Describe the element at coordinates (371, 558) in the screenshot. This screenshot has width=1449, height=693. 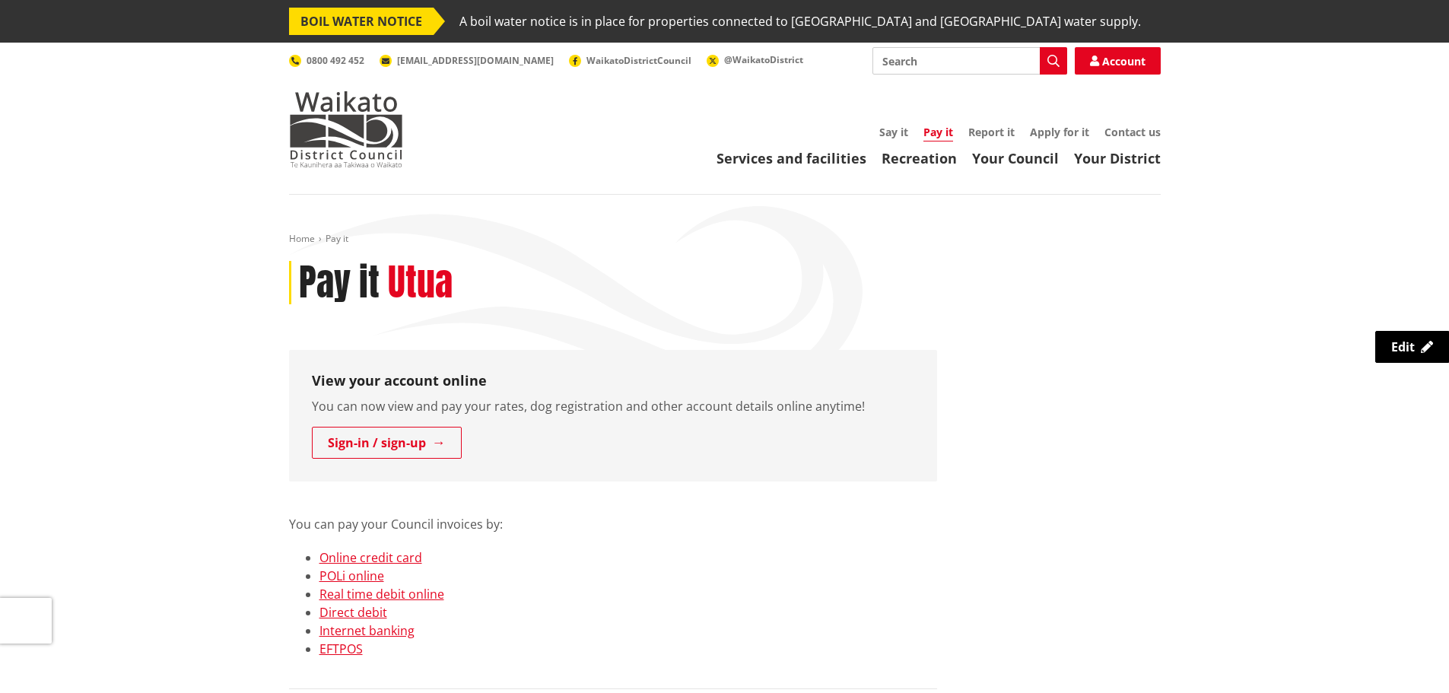
I see `a: Online credit card` at that location.